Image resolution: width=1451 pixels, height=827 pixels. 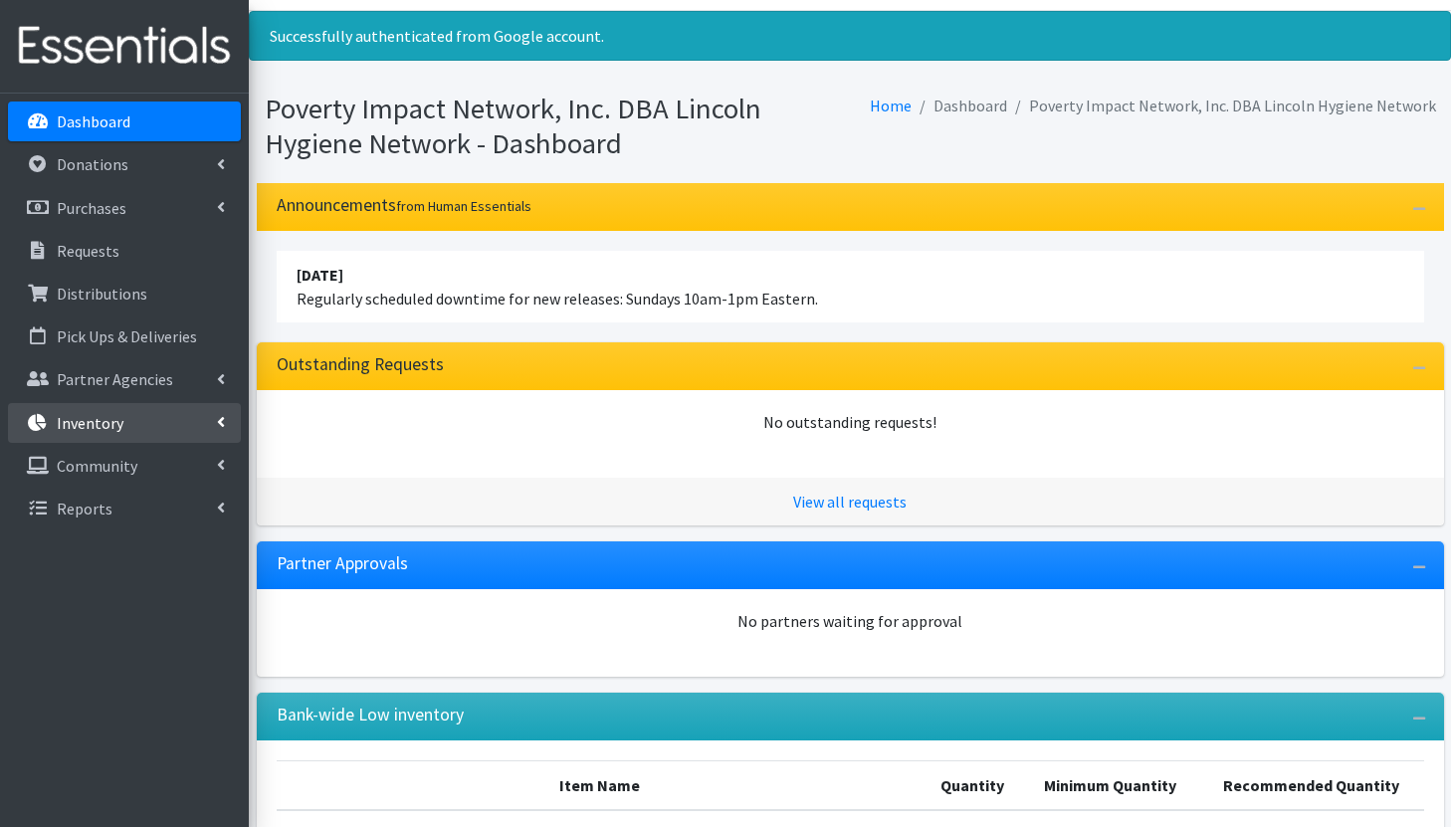 I want to click on p: Purchases, so click(x=92, y=208).